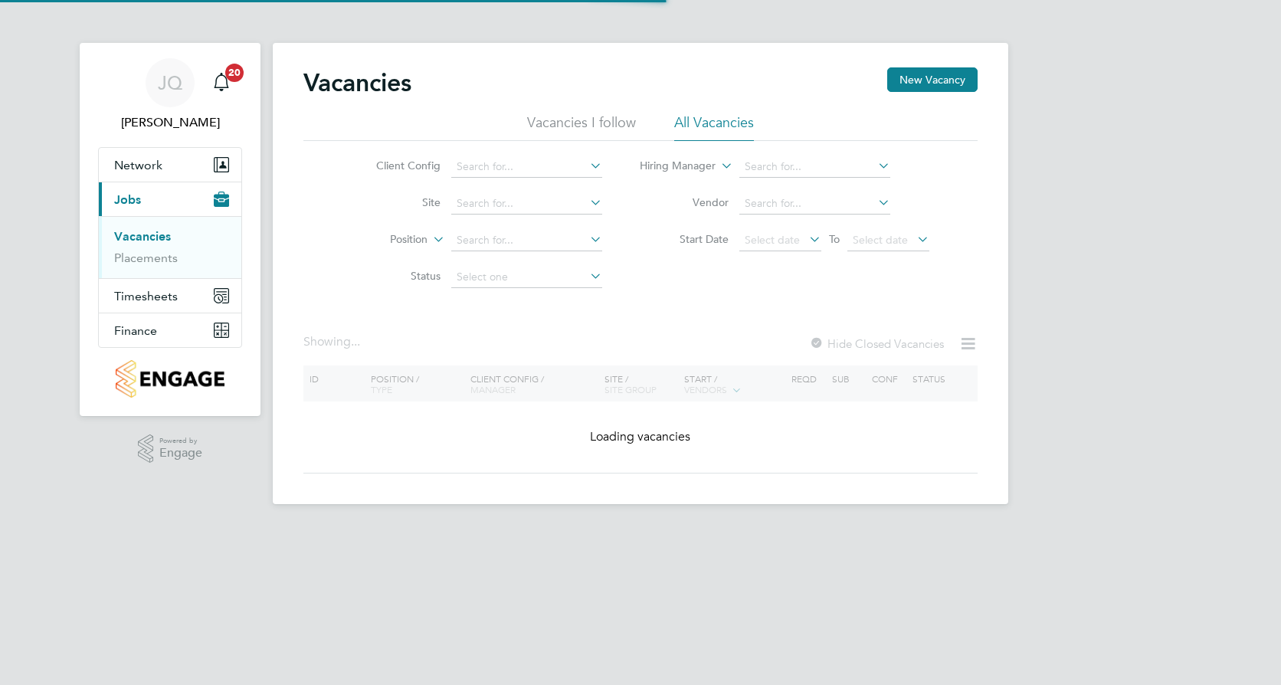  I want to click on span: 20, so click(234, 73).